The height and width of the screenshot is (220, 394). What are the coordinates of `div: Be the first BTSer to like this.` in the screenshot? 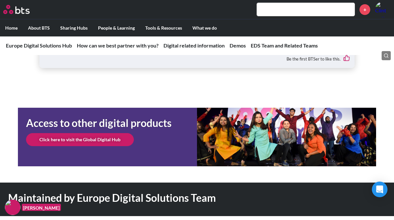 It's located at (197, 57).